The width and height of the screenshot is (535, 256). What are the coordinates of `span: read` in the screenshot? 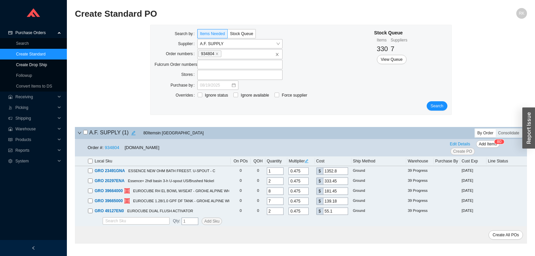 It's located at (10, 140).